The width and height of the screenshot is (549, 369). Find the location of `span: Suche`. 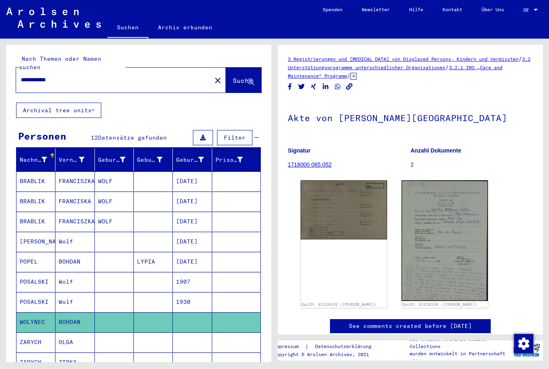

span: Suche is located at coordinates (243, 80).